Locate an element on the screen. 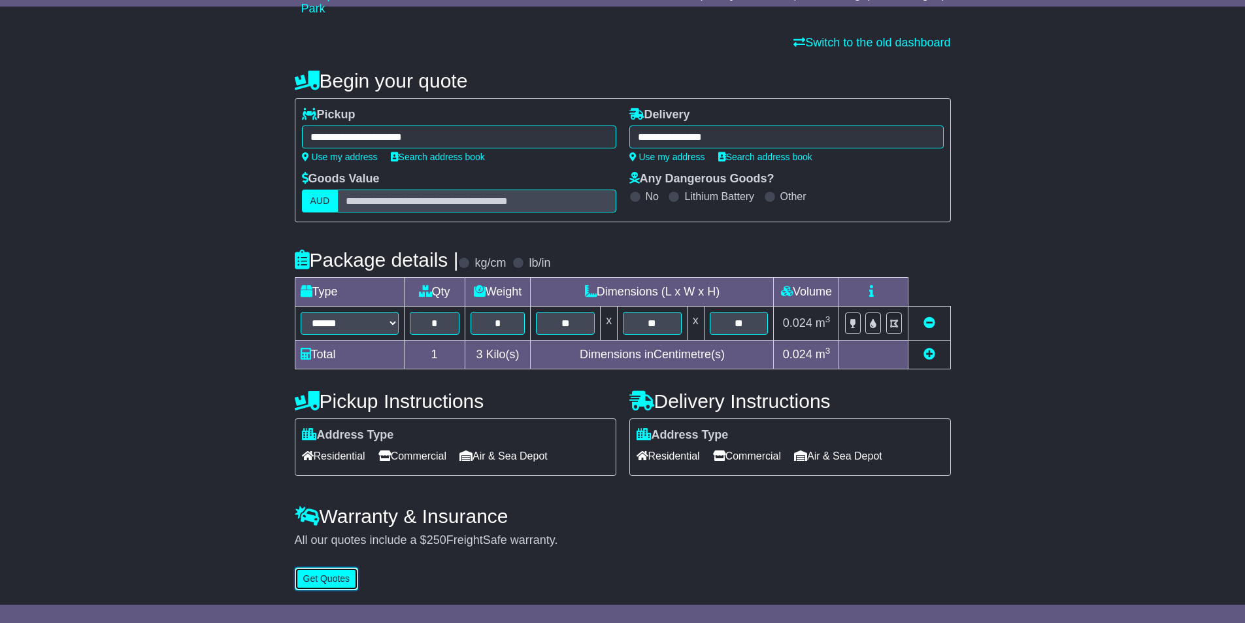 The width and height of the screenshot is (1245, 623). a: Switch to the old dashboard is located at coordinates (872, 42).